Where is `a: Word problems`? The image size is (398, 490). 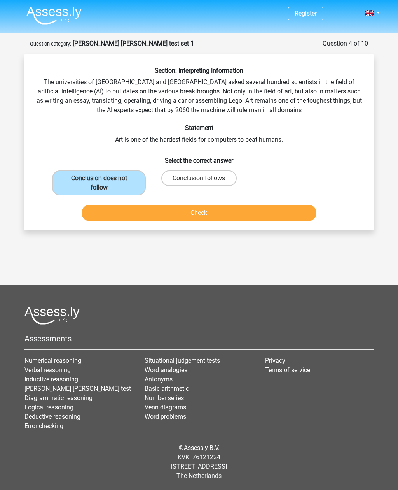 a: Word problems is located at coordinates (165, 416).